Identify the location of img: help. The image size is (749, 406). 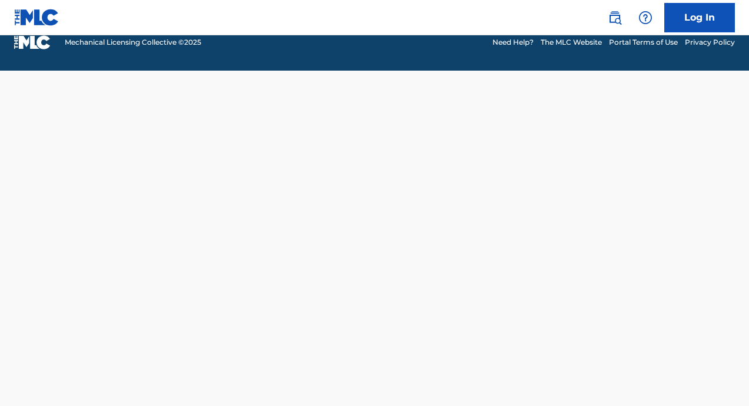
(646, 18).